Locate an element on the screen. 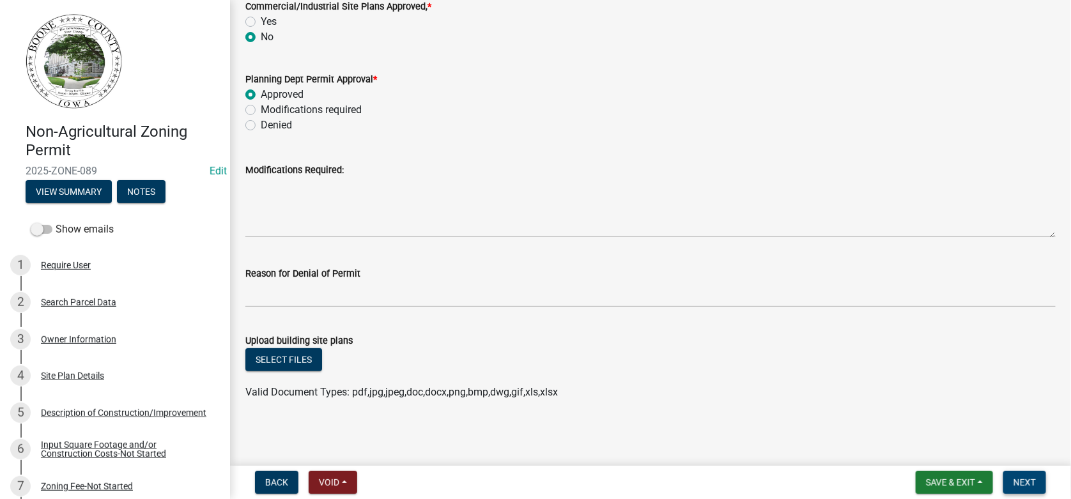  div: Search Parcel Data is located at coordinates (79, 302).